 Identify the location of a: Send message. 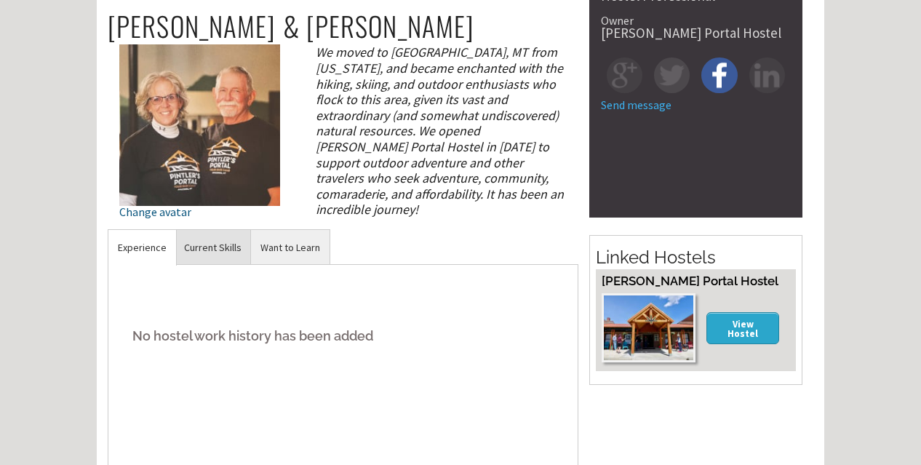
(636, 105).